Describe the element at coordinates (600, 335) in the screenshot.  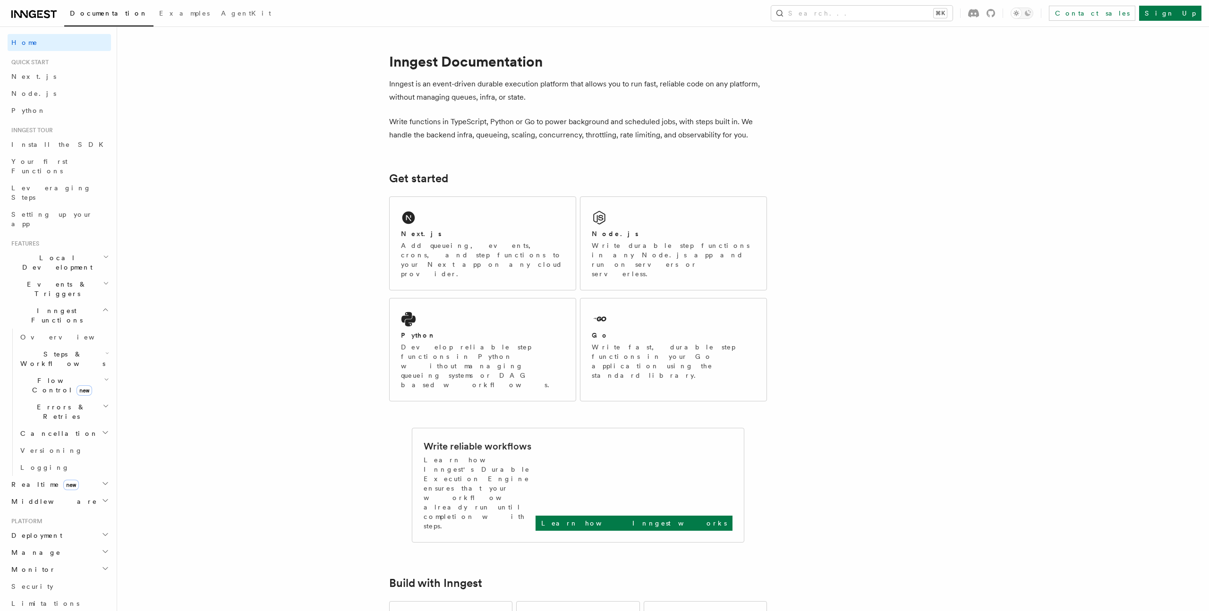
I see `h2: Go` at that location.